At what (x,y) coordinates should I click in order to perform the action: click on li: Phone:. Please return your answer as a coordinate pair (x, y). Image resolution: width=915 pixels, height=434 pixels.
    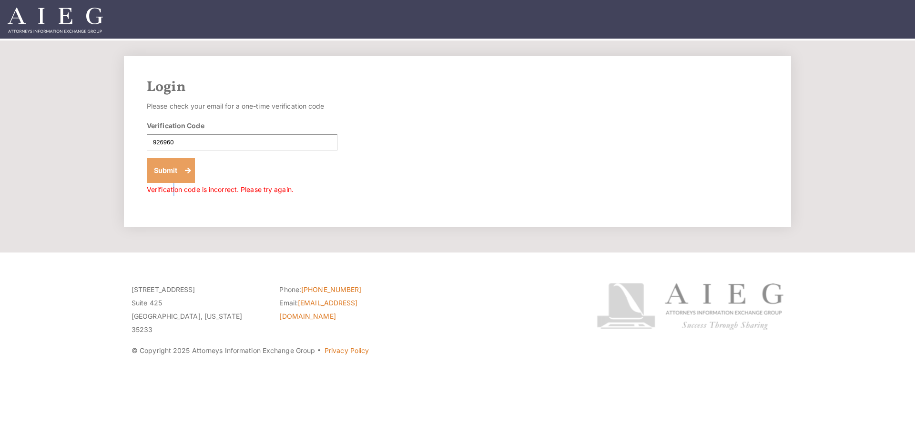
    Looking at the image, I should click on (346, 290).